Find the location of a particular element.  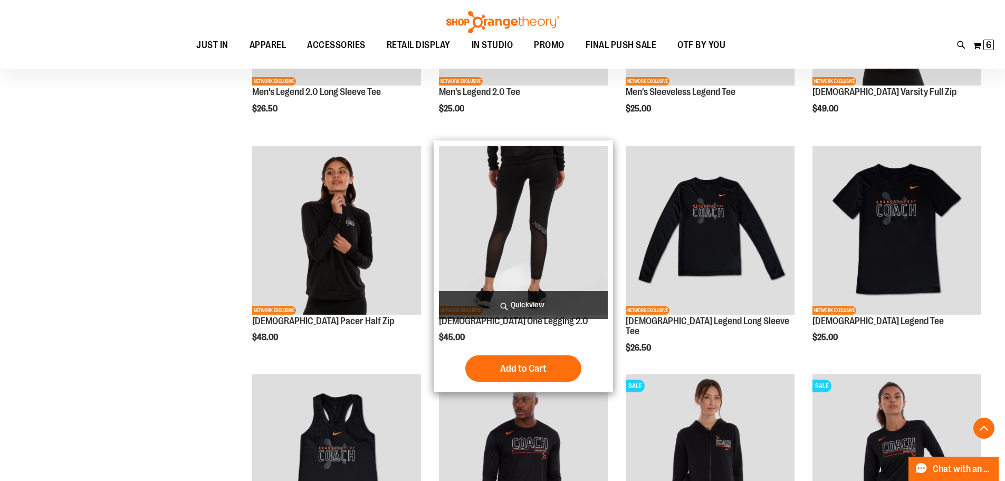

a: RETAIL DISPLAY is located at coordinates (419, 45).